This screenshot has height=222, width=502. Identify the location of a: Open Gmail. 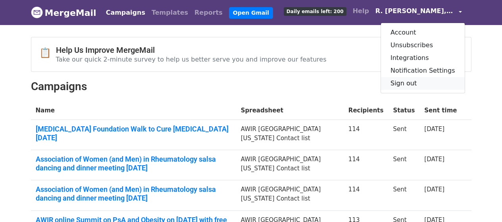
(251, 13).